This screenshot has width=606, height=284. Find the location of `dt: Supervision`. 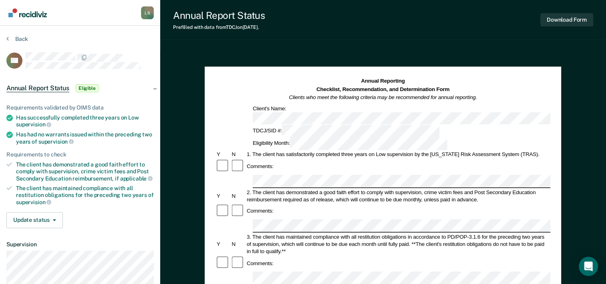

dt: Supervision is located at coordinates (80, 244).